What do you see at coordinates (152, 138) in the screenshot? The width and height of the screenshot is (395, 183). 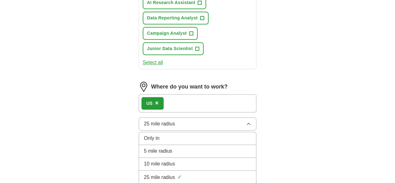 I see `span: Only in` at bounding box center [152, 138].